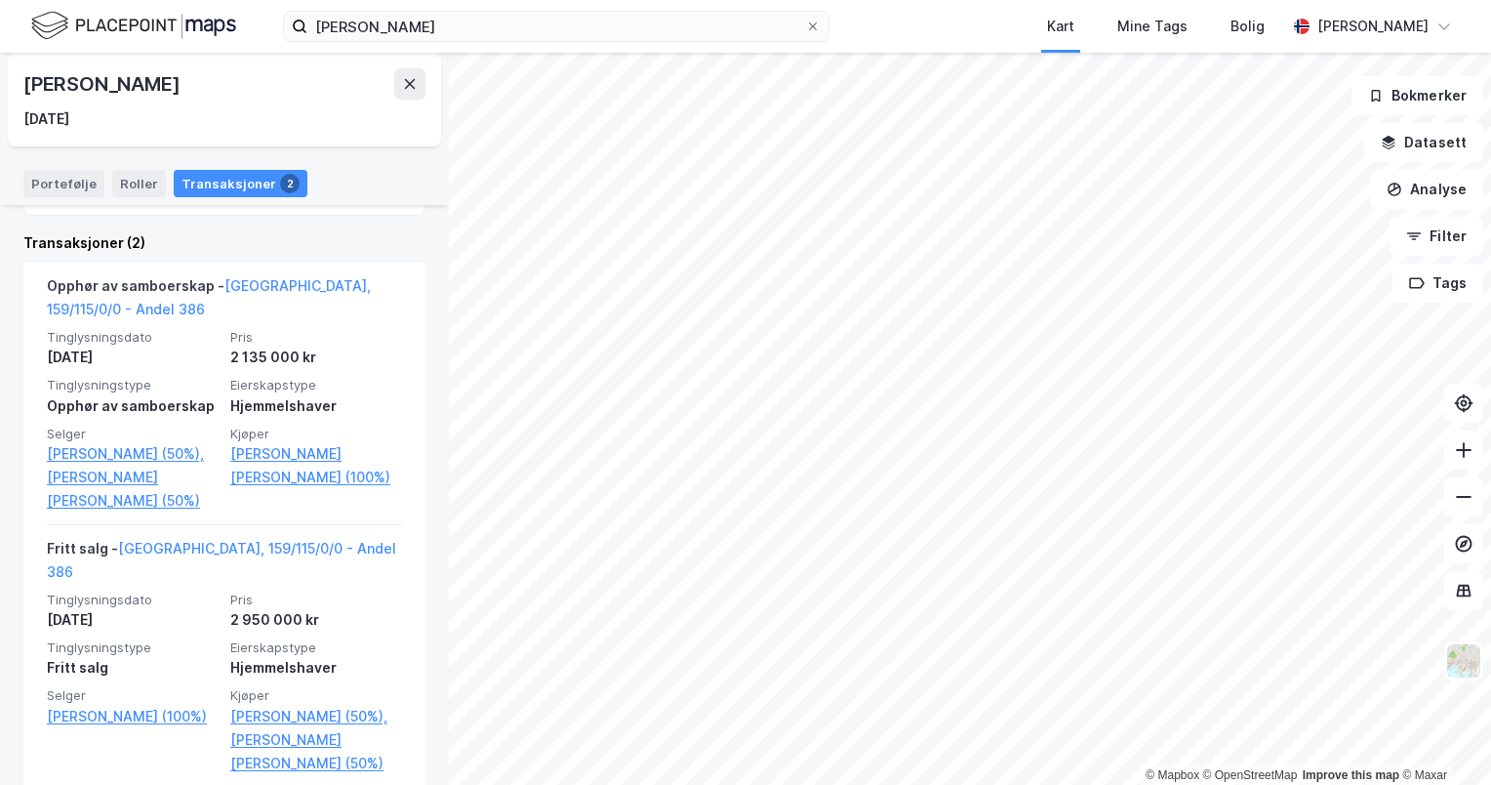  I want to click on div: Transaksjoner (2), so click(224, 243).